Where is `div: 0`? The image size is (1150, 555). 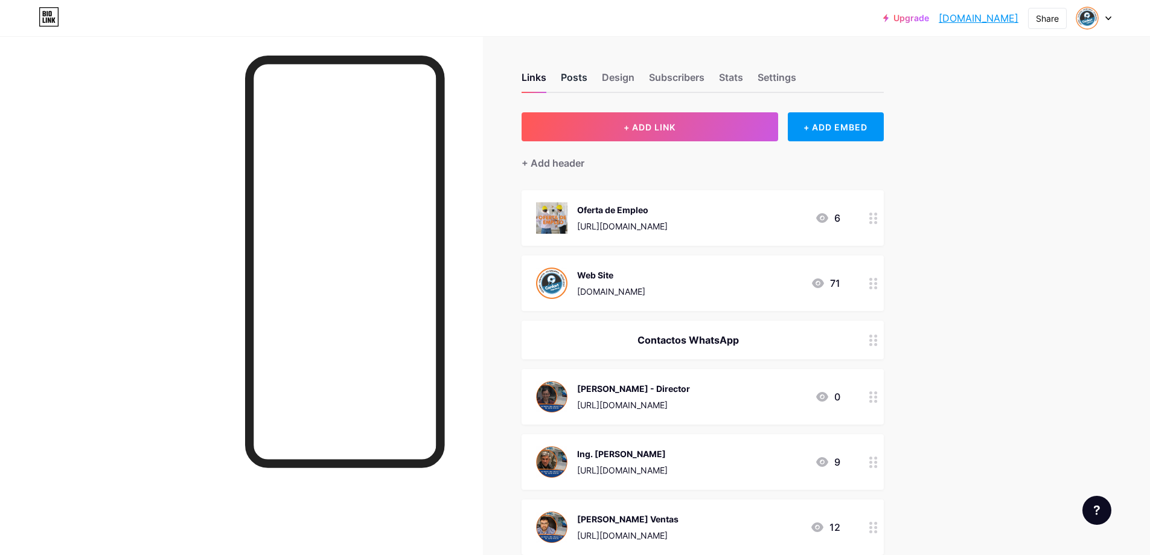
div: 0 is located at coordinates (828, 397).